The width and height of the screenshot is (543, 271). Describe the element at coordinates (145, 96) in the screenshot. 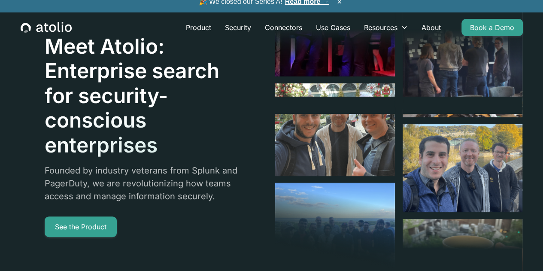

I see `h1: Meet Atolio: Enterprise search for security-conscious enterprises` at that location.